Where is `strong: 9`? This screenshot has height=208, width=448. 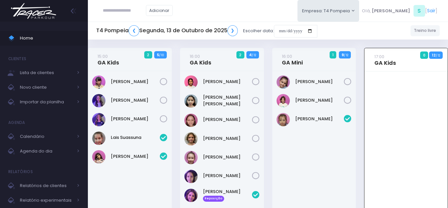 strong: 9 is located at coordinates (343, 55).